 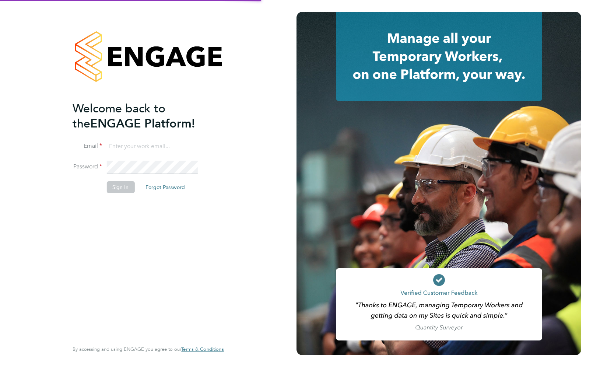 I want to click on label: Email, so click(x=87, y=146).